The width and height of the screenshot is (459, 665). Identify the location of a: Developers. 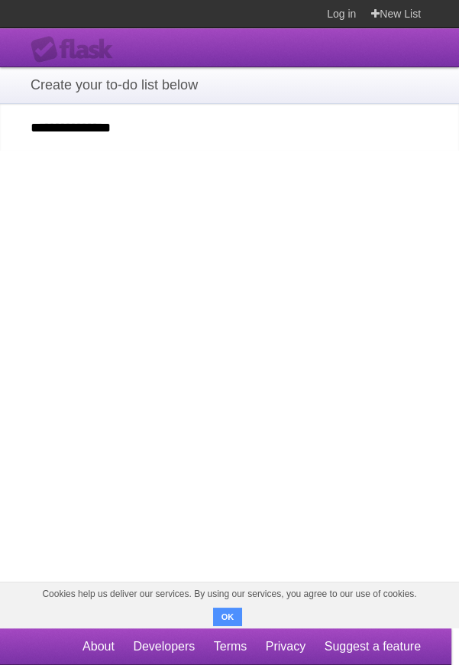
(164, 647).